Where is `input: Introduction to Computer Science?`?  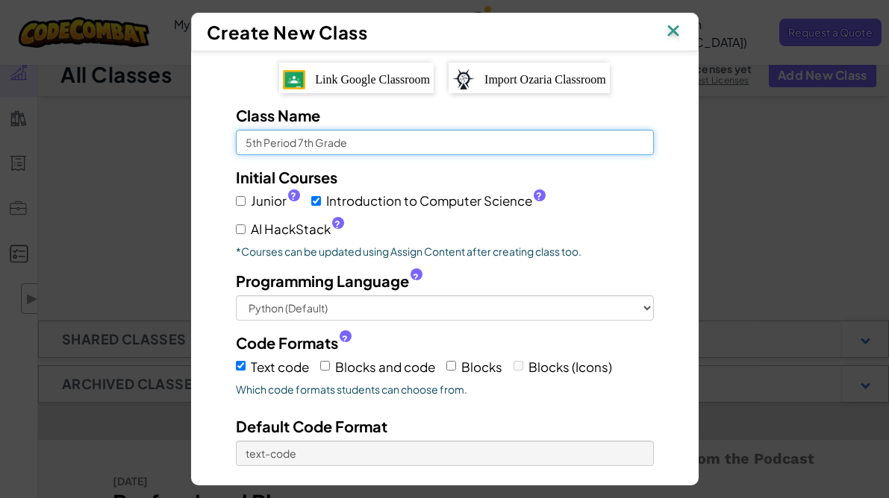
input: Introduction to Computer Science? is located at coordinates (316, 201).